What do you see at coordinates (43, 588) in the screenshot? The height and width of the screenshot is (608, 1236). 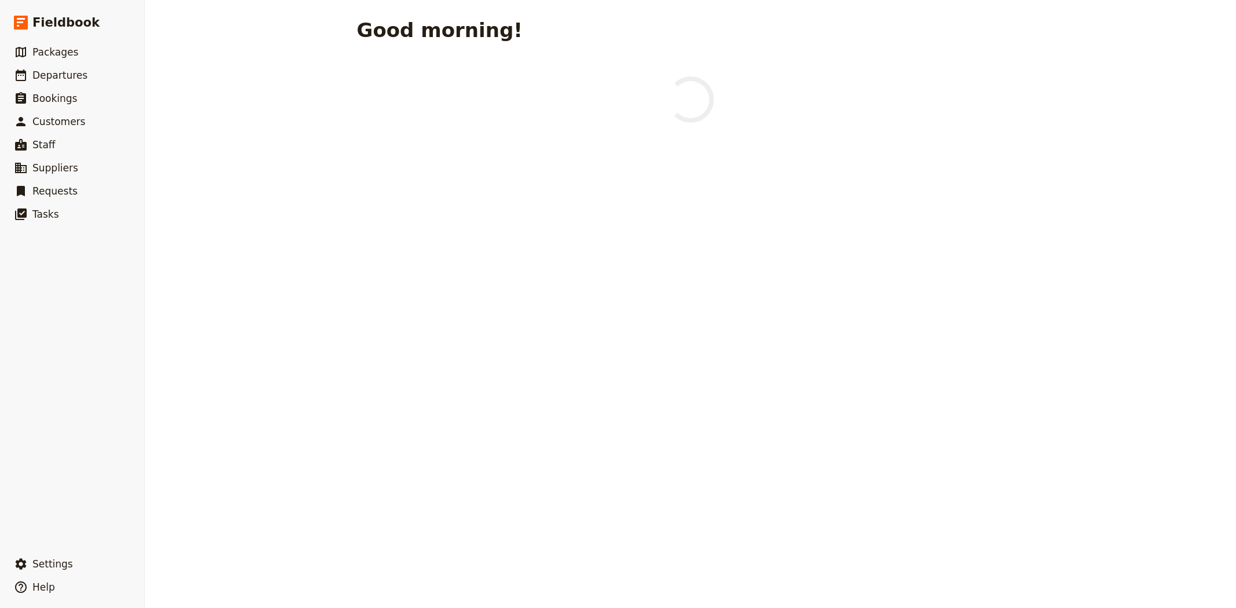 I see `span: Help` at bounding box center [43, 588].